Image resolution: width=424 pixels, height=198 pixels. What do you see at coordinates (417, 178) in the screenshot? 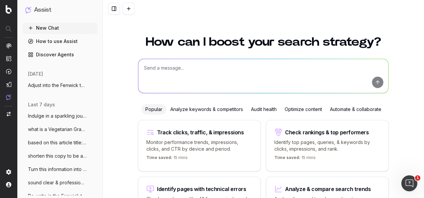
I see `span: 1` at bounding box center [417, 178].